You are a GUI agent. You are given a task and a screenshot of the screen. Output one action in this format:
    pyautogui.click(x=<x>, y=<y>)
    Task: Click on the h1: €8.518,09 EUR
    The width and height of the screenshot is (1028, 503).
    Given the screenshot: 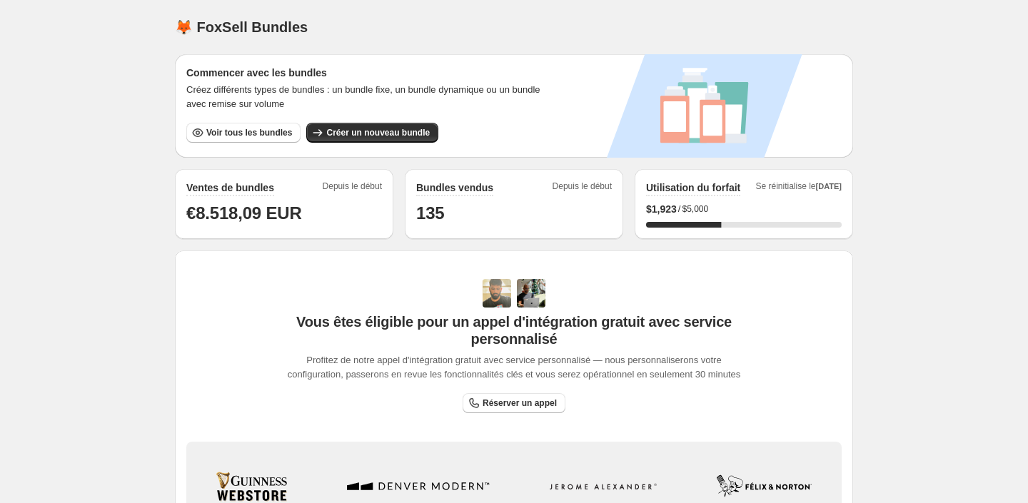 What is the action you would take?
    pyautogui.click(x=284, y=213)
    